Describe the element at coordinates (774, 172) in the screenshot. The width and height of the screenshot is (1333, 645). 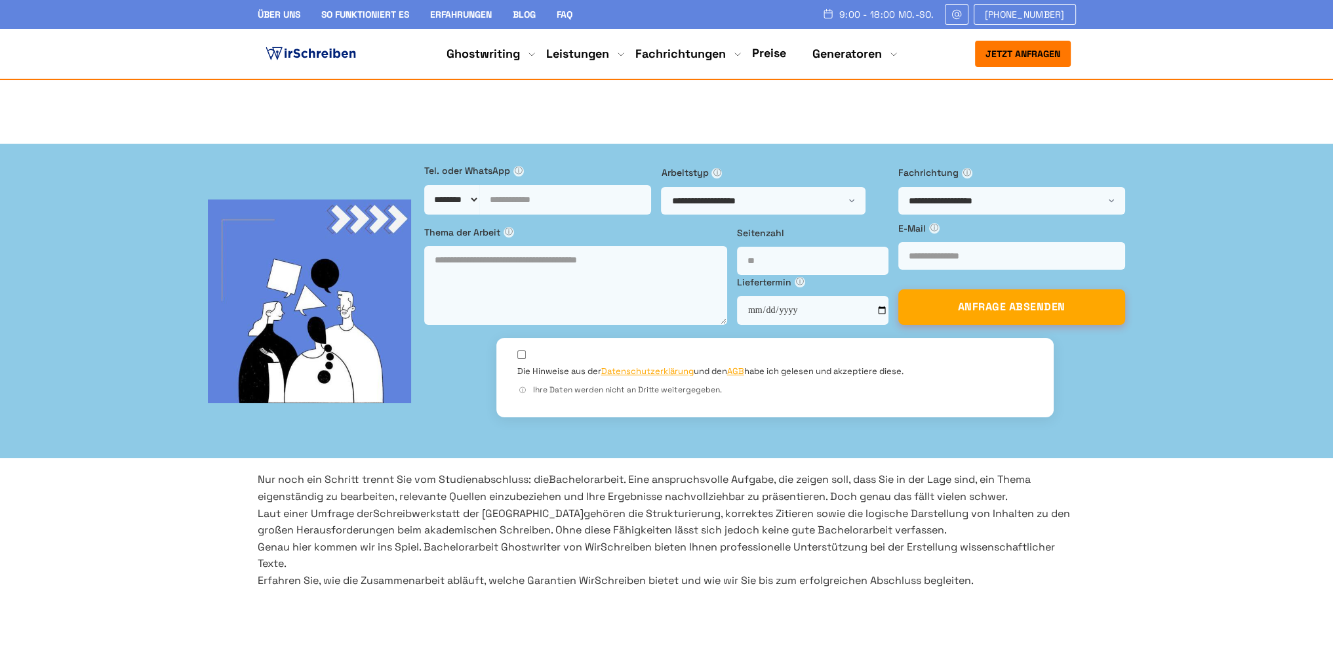
I see `label: Arbeitstyp` at that location.